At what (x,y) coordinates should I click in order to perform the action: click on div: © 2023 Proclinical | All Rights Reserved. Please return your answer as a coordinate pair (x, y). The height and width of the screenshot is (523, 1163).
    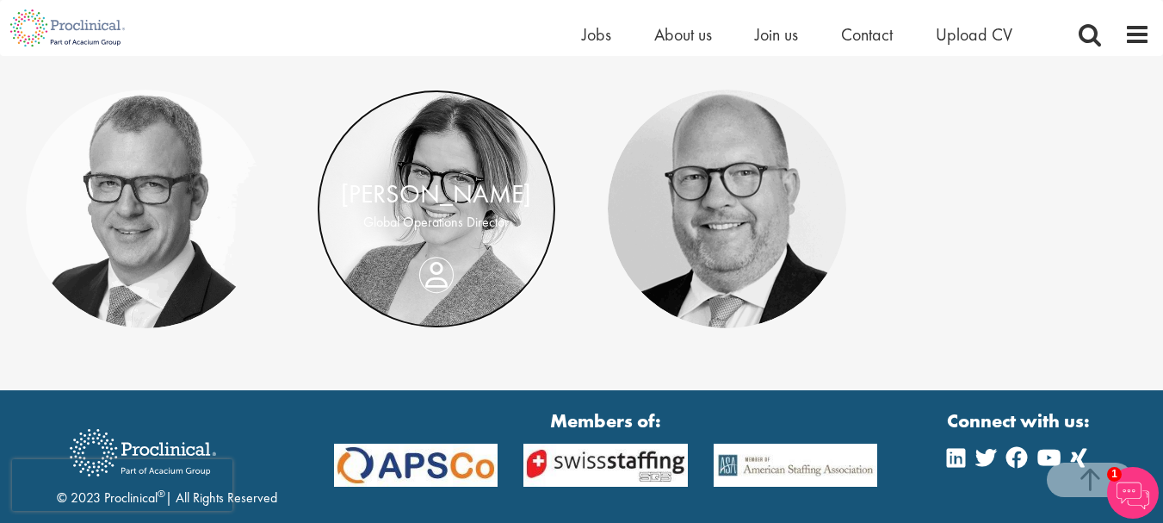
    Looking at the image, I should click on (167, 461).